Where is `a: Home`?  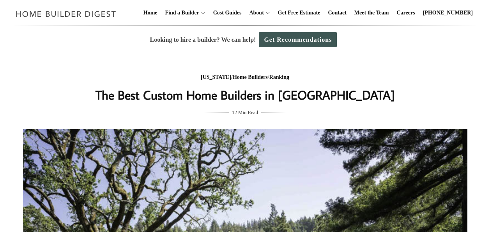
a: Home is located at coordinates (151, 13).